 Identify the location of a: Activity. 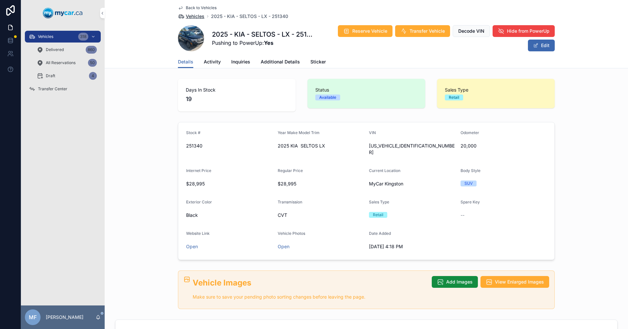
(212, 62).